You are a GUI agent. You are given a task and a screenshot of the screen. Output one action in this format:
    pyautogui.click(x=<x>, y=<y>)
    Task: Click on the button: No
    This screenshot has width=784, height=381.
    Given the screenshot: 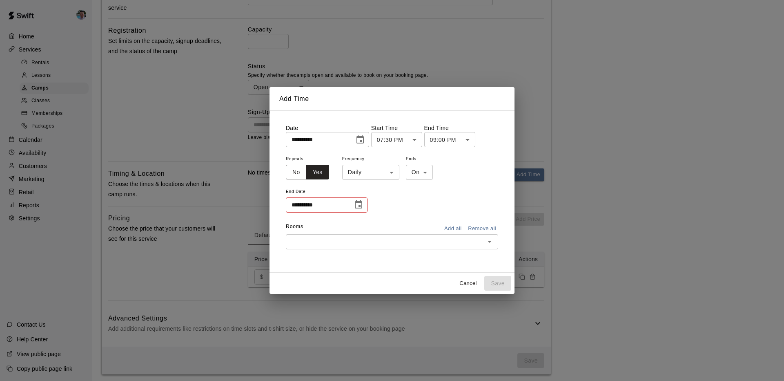 What is the action you would take?
    pyautogui.click(x=296, y=172)
    